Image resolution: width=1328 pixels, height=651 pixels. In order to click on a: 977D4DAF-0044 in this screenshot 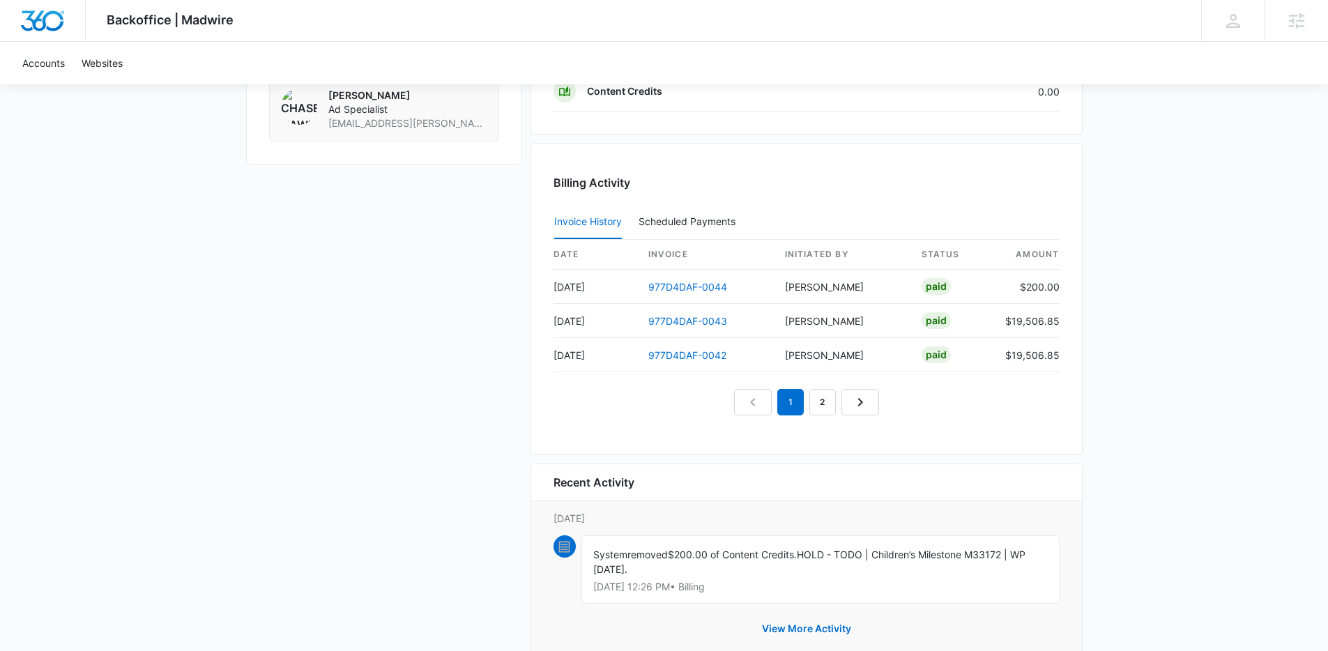, I will do `click(687, 287)`.